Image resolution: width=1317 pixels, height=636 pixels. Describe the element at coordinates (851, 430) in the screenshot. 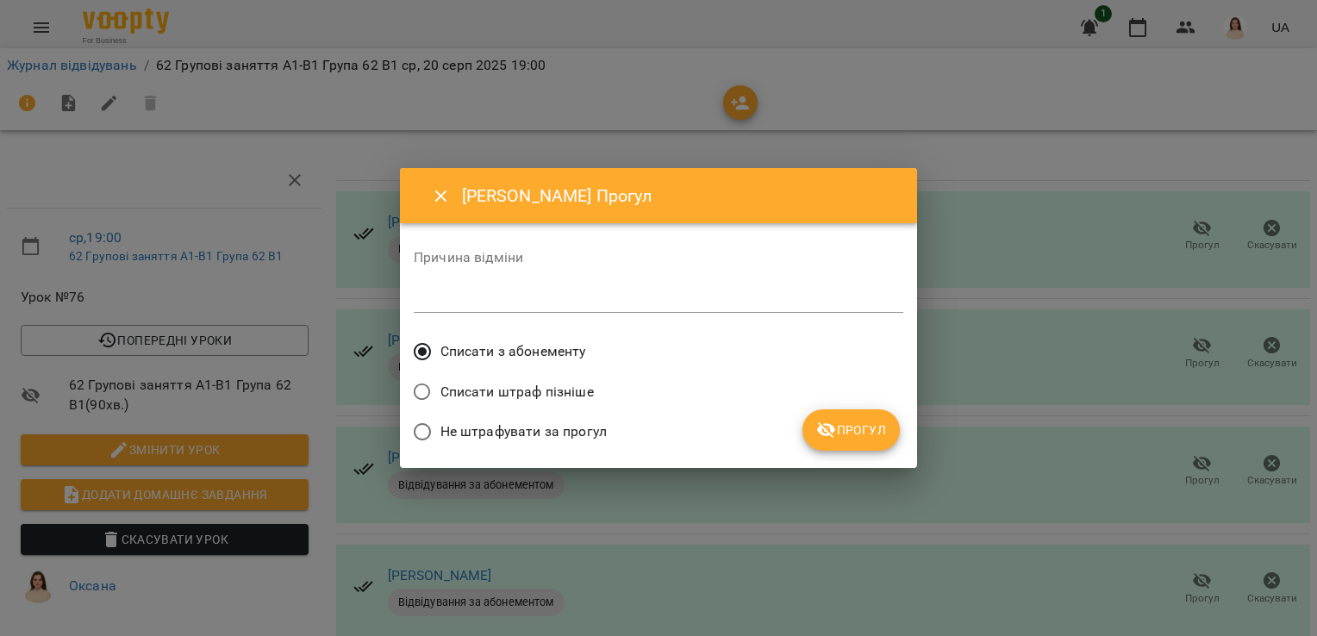

I see `button: Прогул` at that location.